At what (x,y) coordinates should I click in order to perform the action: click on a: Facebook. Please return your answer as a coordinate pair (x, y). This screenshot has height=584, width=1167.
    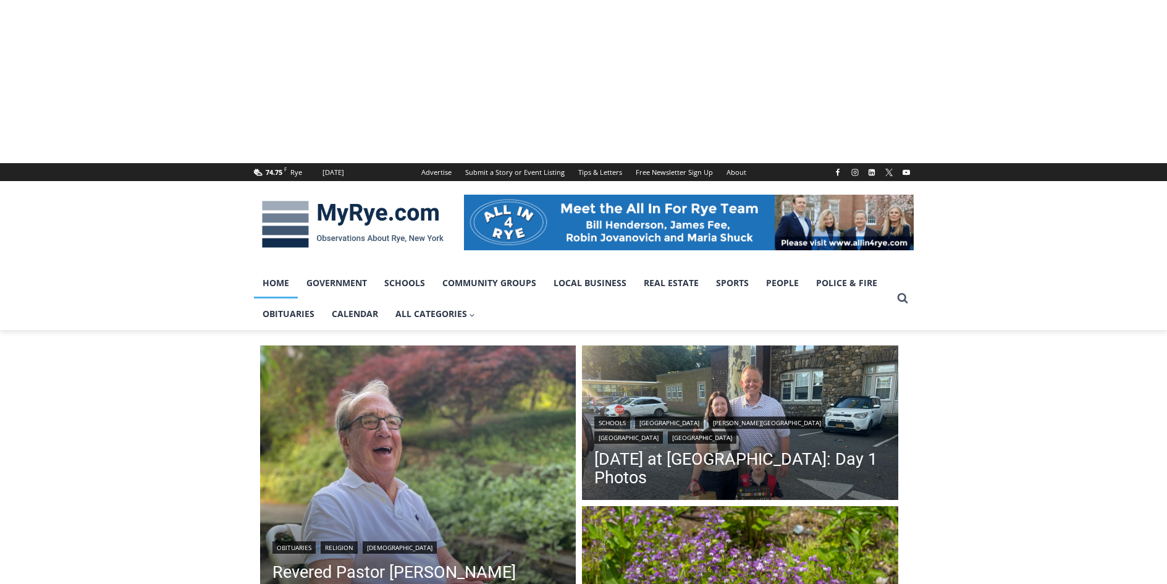
    Looking at the image, I should click on (838, 172).